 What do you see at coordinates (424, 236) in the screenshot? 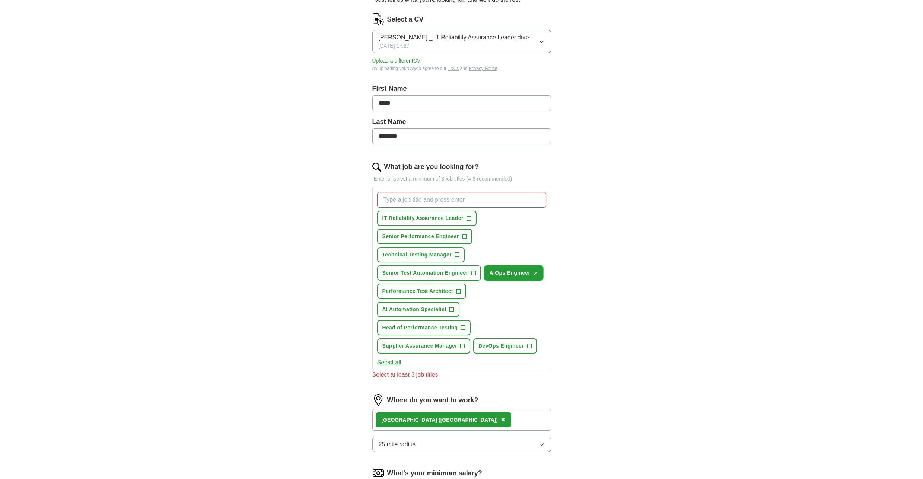
I see `button: Senior Performance Engineer` at bounding box center [424, 236].